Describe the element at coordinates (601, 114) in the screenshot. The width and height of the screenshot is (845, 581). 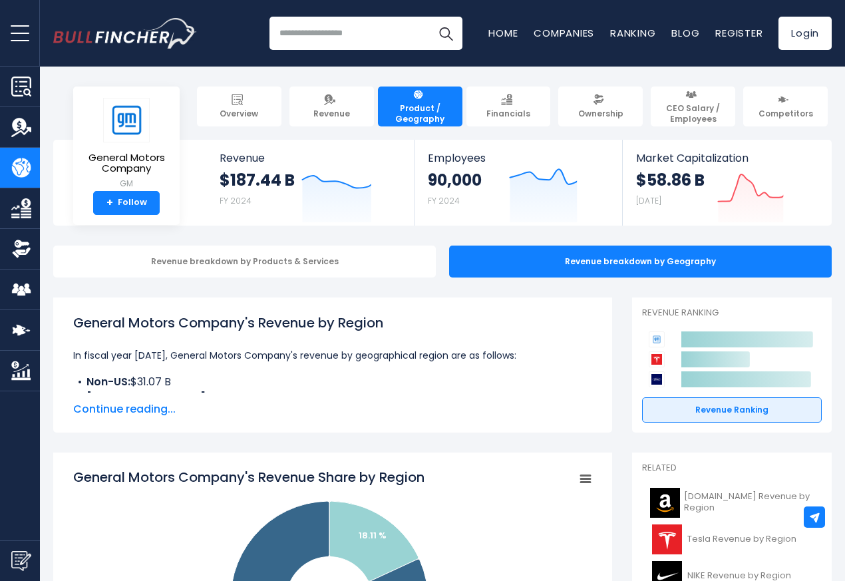
I see `span: Ownership` at that location.